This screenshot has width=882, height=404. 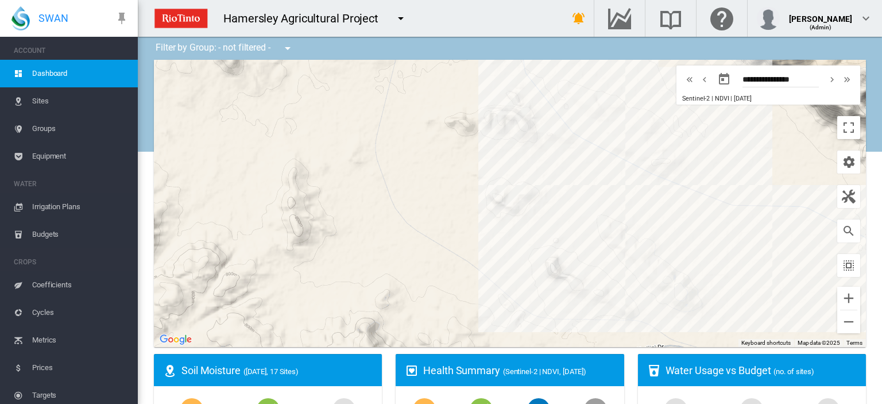 I want to click on span: CROPS, so click(x=71, y=262).